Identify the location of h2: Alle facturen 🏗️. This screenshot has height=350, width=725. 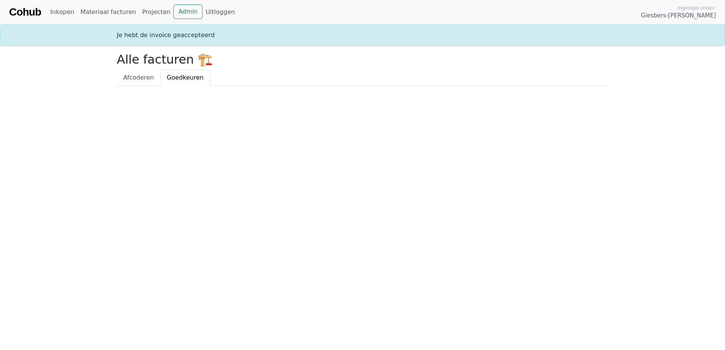
(362, 60).